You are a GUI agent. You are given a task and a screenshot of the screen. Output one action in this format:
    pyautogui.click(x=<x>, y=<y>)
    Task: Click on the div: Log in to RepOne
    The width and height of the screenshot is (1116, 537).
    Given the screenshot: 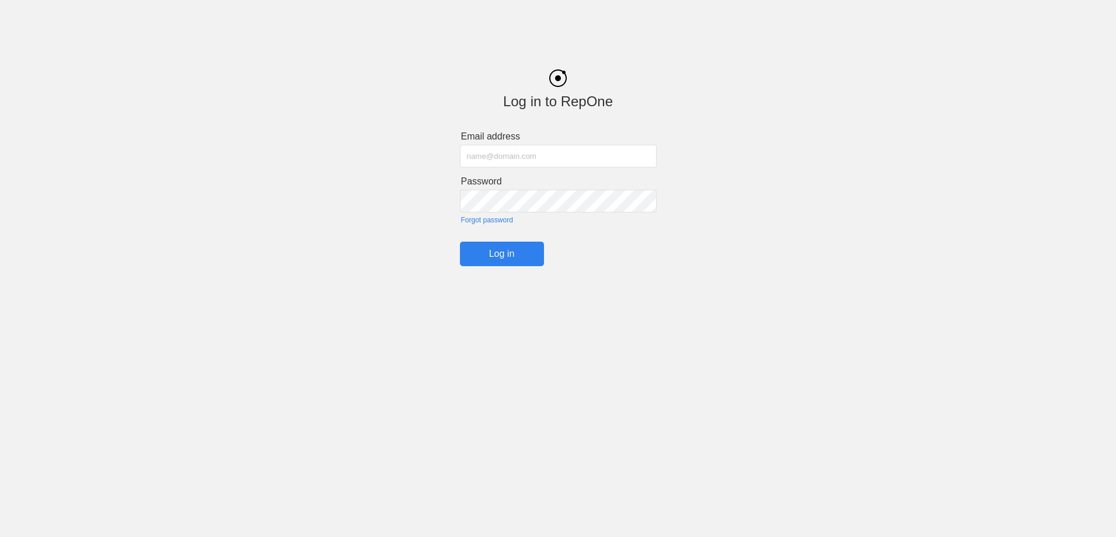 What is the action you would take?
    pyautogui.click(x=558, y=102)
    